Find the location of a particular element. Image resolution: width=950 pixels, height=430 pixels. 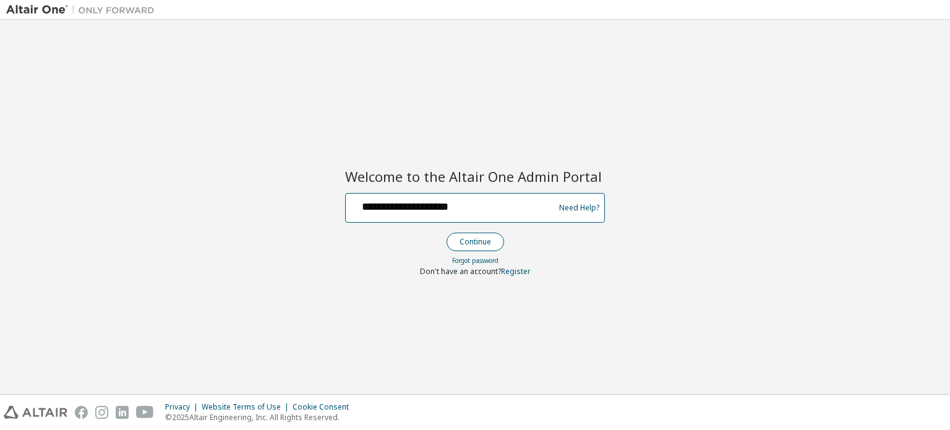

img: altair_logo.svg is located at coordinates (35, 412).